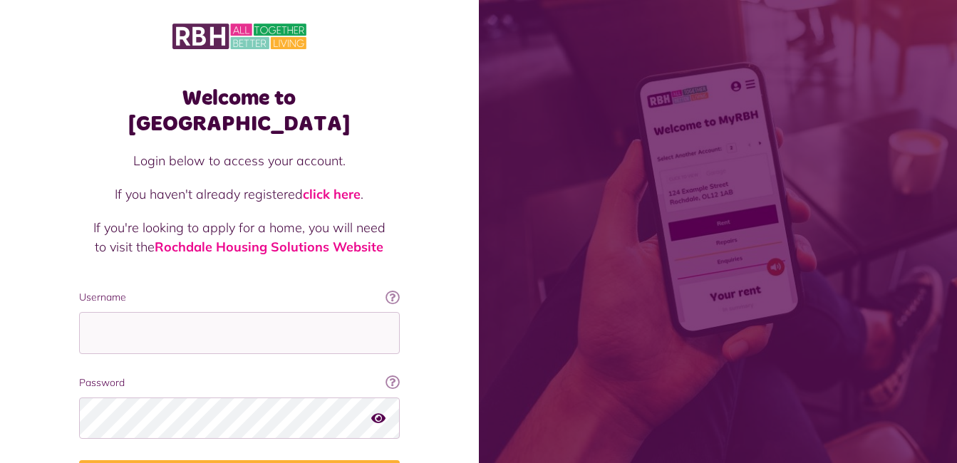  Describe the element at coordinates (240, 36) in the screenshot. I see `img: MyRBH` at that location.